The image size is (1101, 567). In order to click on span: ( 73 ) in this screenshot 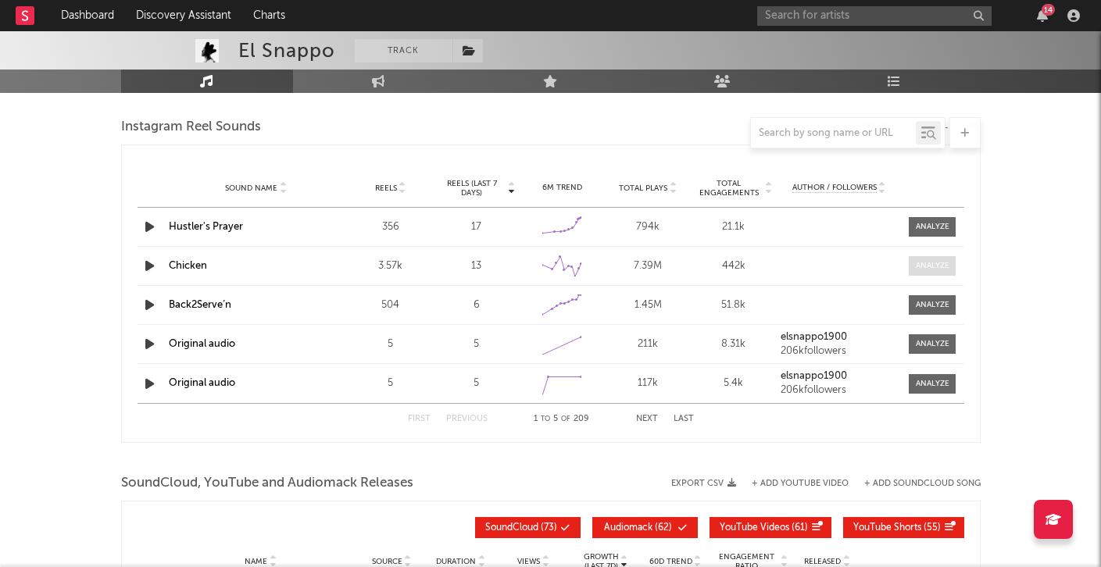, I will do `click(521, 528)`.